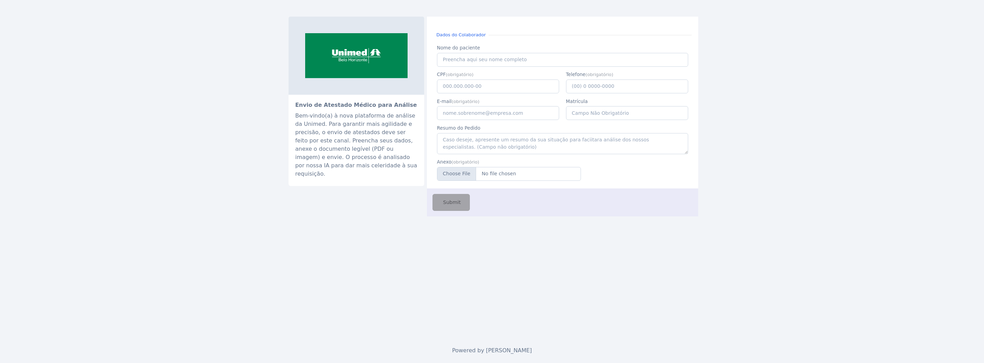 The image size is (984, 363). Describe the element at coordinates (627, 113) in the screenshot. I see `input: Campo Não Obrigatório` at that location.